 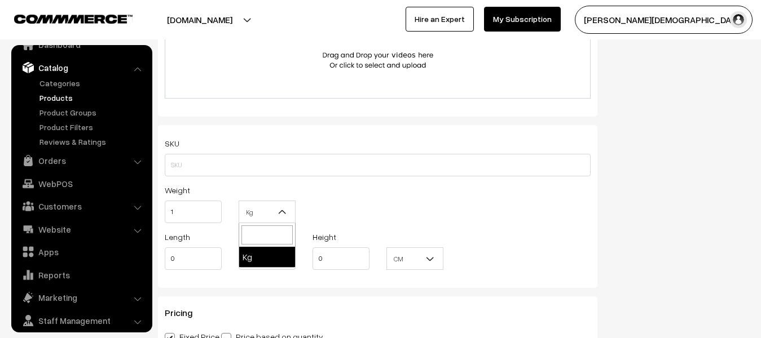 I want to click on a: Orders, so click(x=81, y=161).